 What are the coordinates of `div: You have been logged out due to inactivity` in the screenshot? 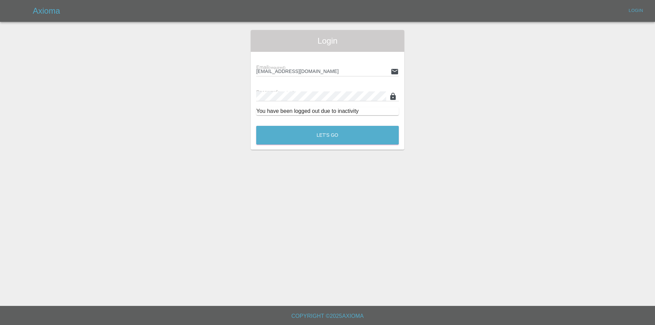 It's located at (328, 111).